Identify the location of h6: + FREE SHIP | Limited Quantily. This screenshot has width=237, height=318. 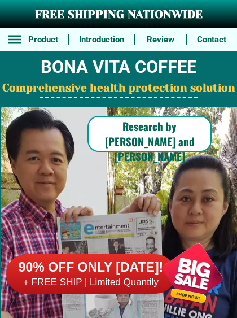
(91, 282).